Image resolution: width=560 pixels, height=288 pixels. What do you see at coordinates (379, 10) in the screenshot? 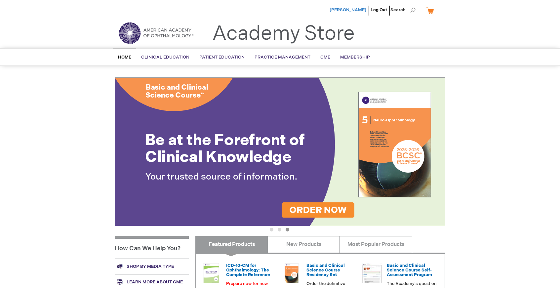
I see `a: Log Out` at bounding box center [379, 10].